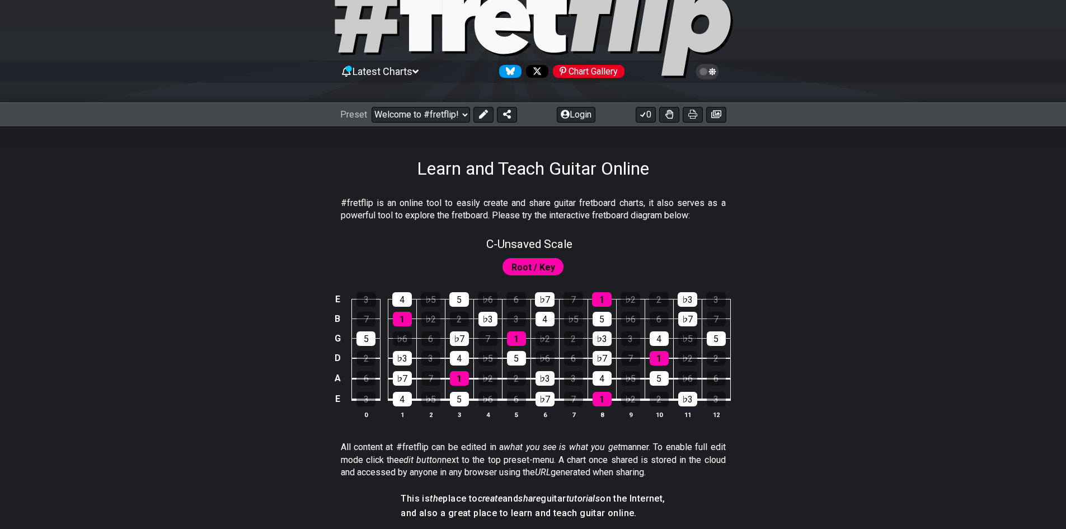  I want to click on th: 8, so click(602, 414).